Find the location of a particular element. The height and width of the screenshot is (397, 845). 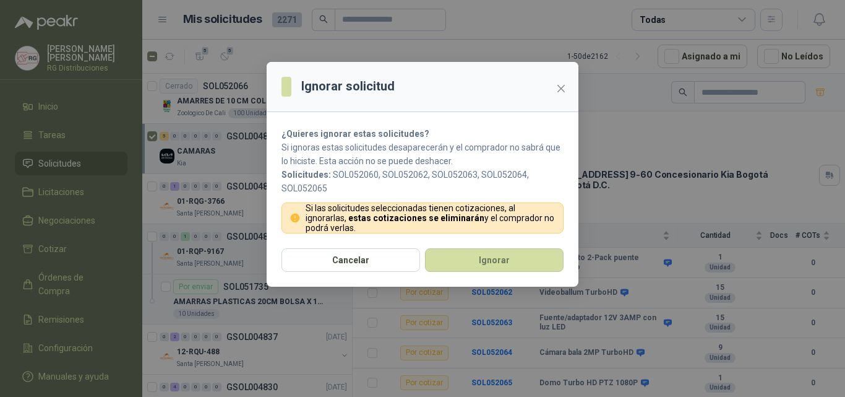

b: Solicitudes: is located at coordinates (306, 175).